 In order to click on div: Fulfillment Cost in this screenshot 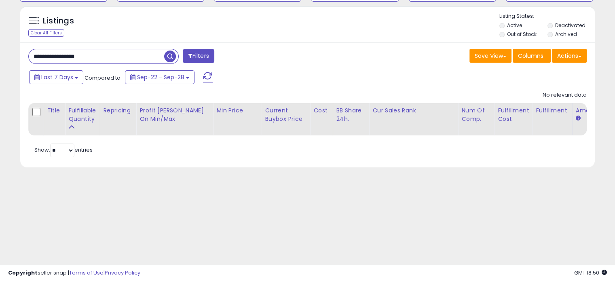, I will do `click(513, 115)`.